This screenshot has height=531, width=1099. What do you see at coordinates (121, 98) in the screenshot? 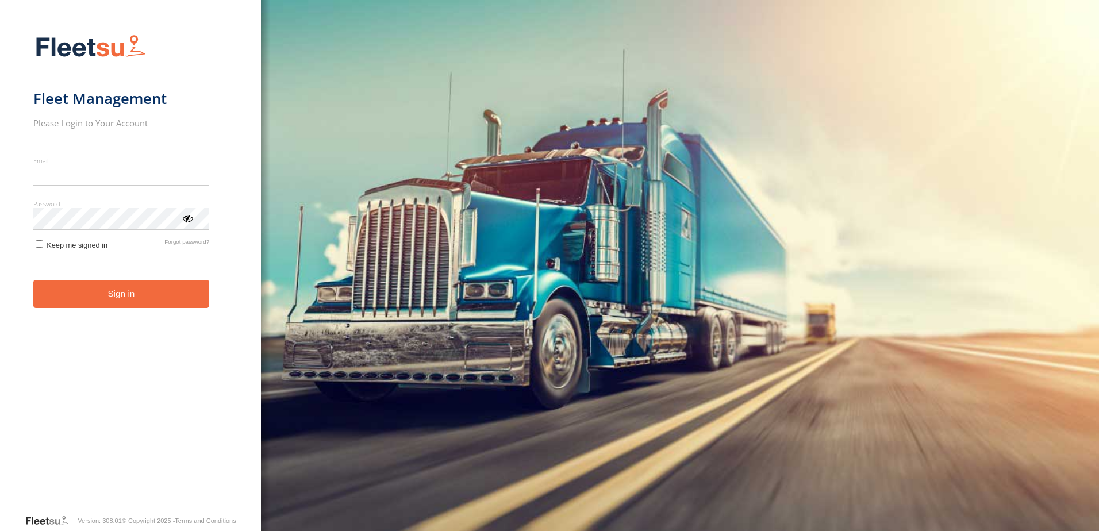
I see `h1: Fleet Management` at bounding box center [121, 98].